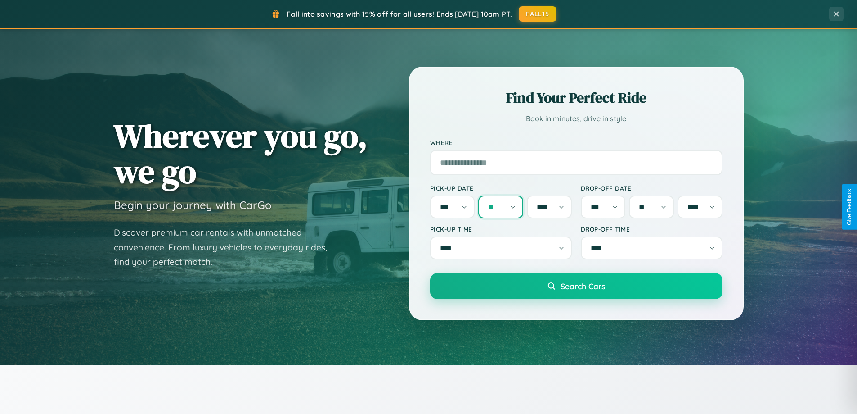 Image resolution: width=857 pixels, height=414 pixels. What do you see at coordinates (583, 286) in the screenshot?
I see `span: Search Cars` at bounding box center [583, 286].